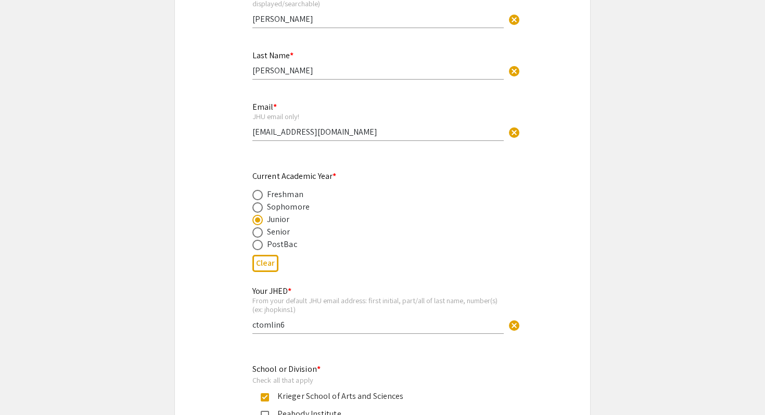 The image size is (765, 415). I want to click on div: From your default JHU email address: first initial, part/all of last name, number(s) (ex: jhopkins1), so click(378, 305).